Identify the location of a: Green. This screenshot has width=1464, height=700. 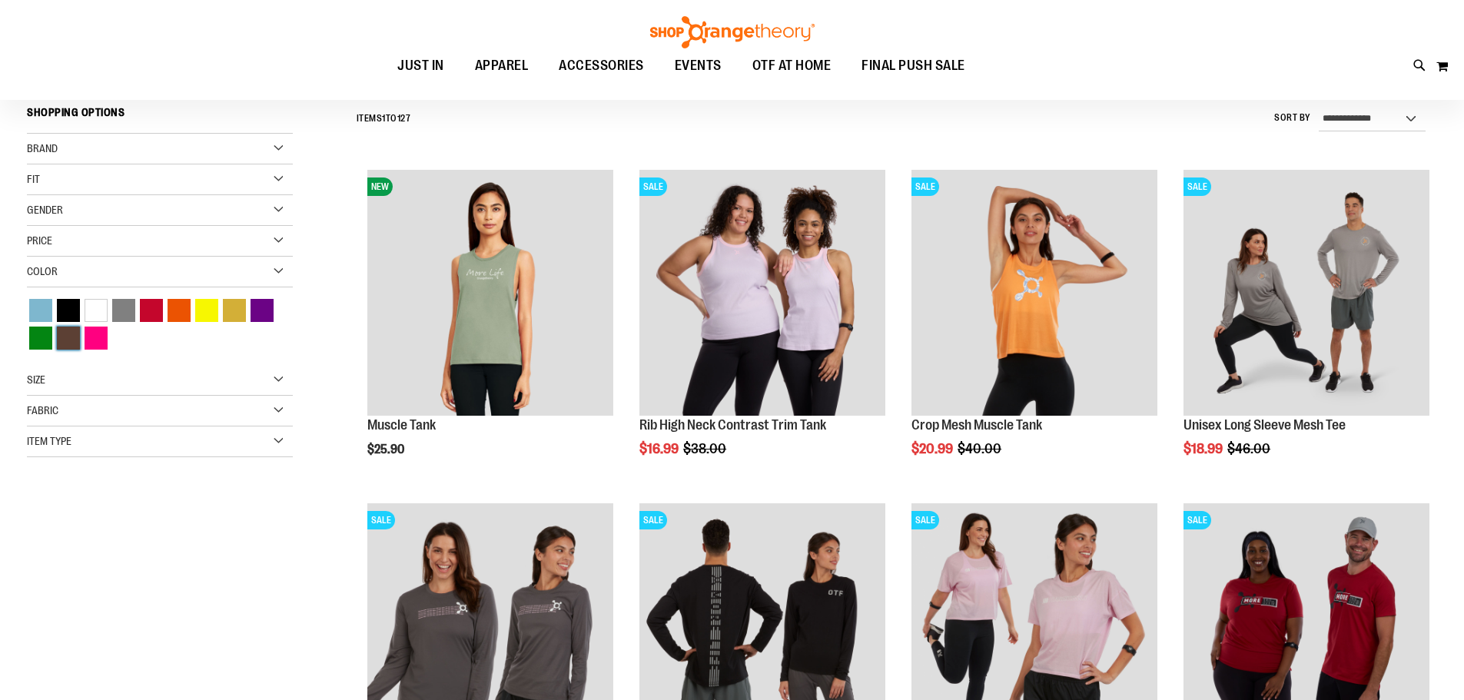
(41, 338).